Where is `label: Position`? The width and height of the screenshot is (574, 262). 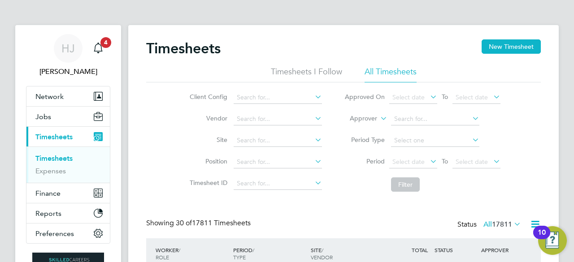 label: Position is located at coordinates (207, 161).